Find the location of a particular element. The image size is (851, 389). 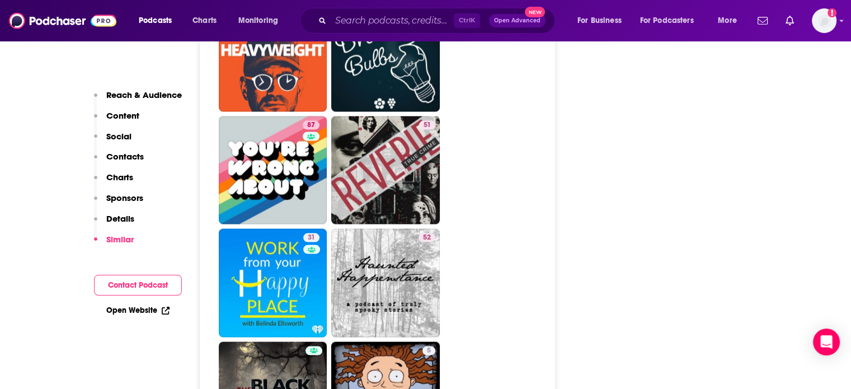

span: Logged in as LaurenCarrane is located at coordinates (824, 21).